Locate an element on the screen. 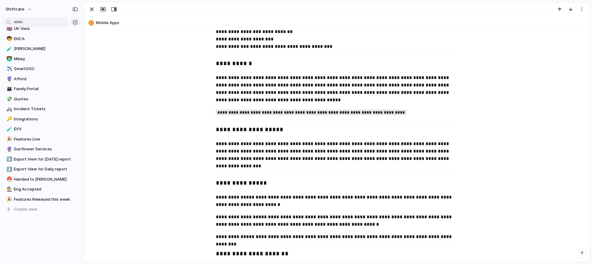 Image resolution: width=592 pixels, height=264 pixels. button: Mobile Apps is located at coordinates (337, 23).